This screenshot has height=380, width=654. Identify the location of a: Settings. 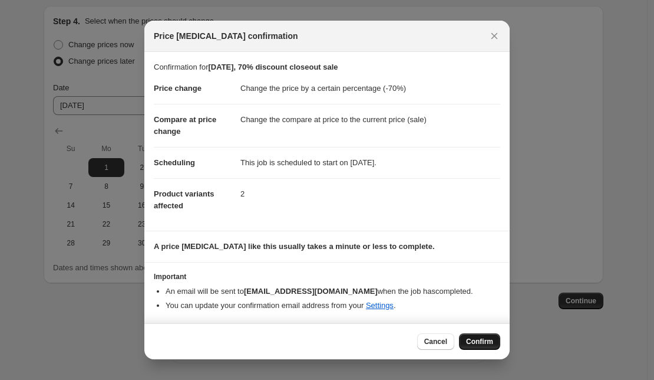
(380, 305).